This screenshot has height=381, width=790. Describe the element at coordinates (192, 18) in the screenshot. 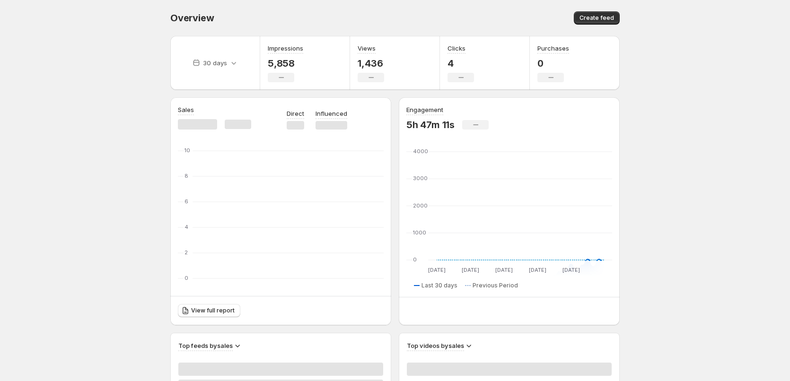

I see `span: Overview` at that location.